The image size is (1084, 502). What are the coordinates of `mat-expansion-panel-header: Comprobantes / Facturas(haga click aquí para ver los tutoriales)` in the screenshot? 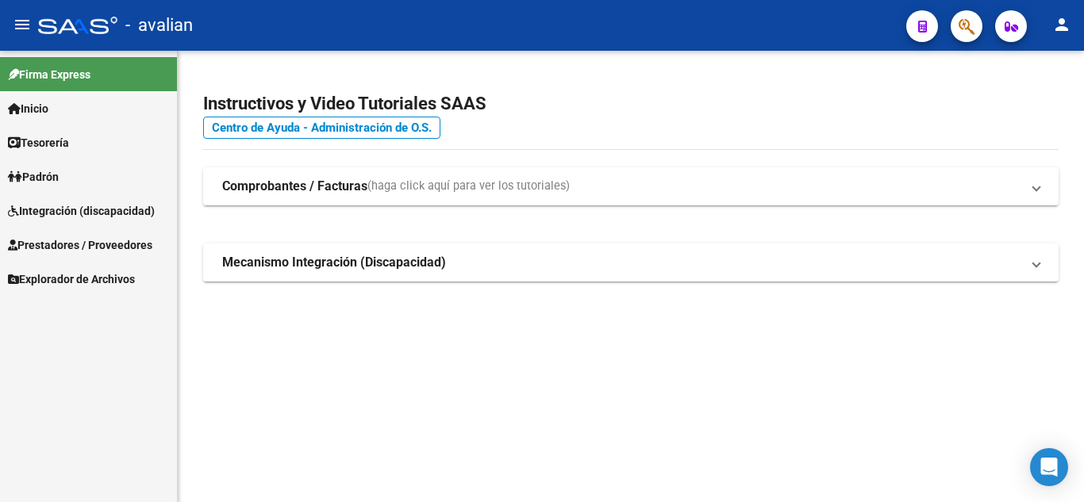 It's located at (631, 186).